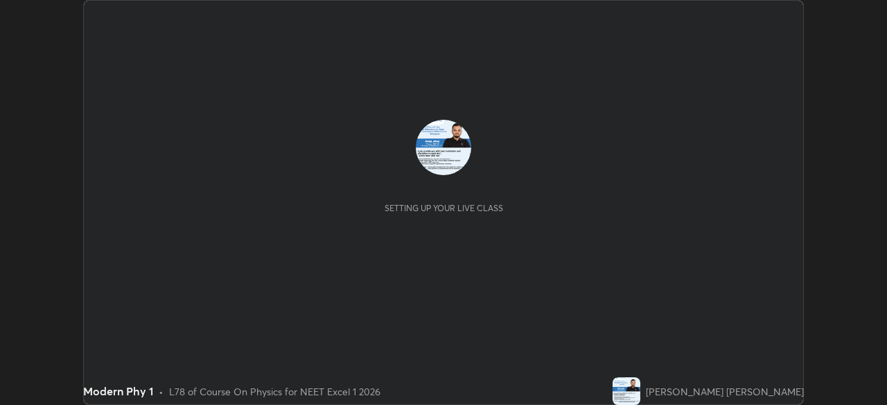 This screenshot has width=887, height=405. I want to click on div: L78 of Course On Physics for NEET Excel 1 2026, so click(274, 392).